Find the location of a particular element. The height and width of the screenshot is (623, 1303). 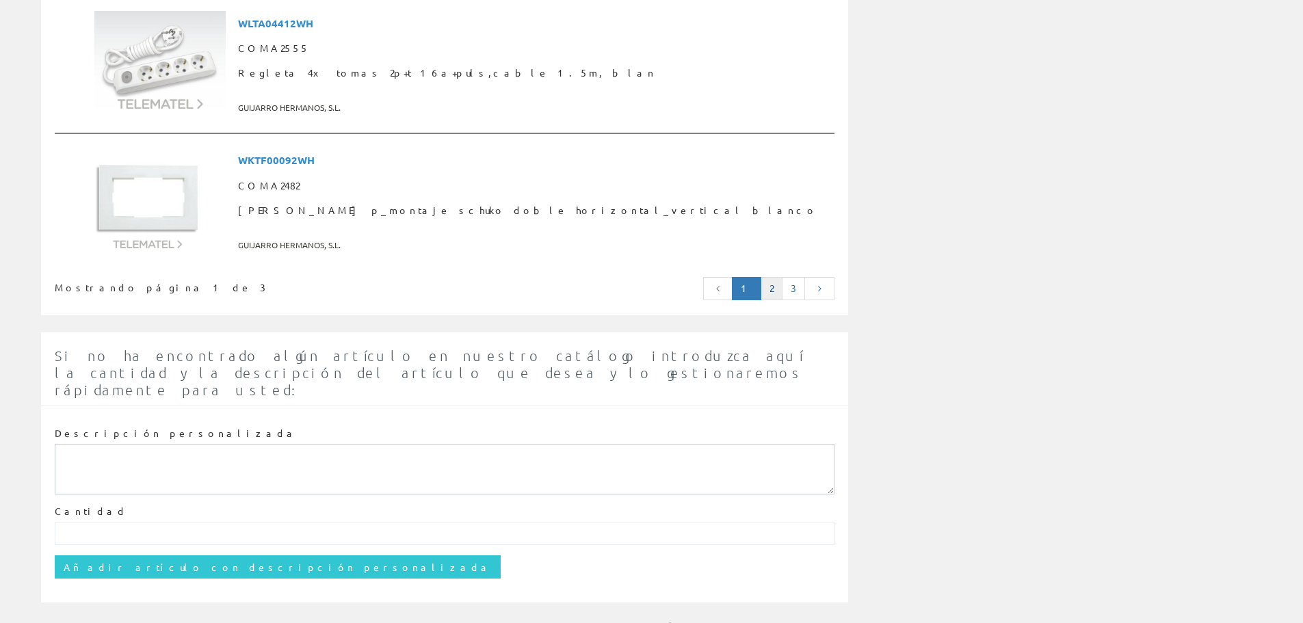

label: Cantidad is located at coordinates (91, 512).